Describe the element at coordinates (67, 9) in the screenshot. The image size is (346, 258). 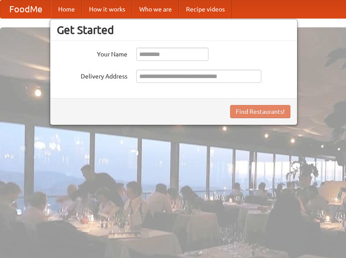
I see `a: Home` at that location.